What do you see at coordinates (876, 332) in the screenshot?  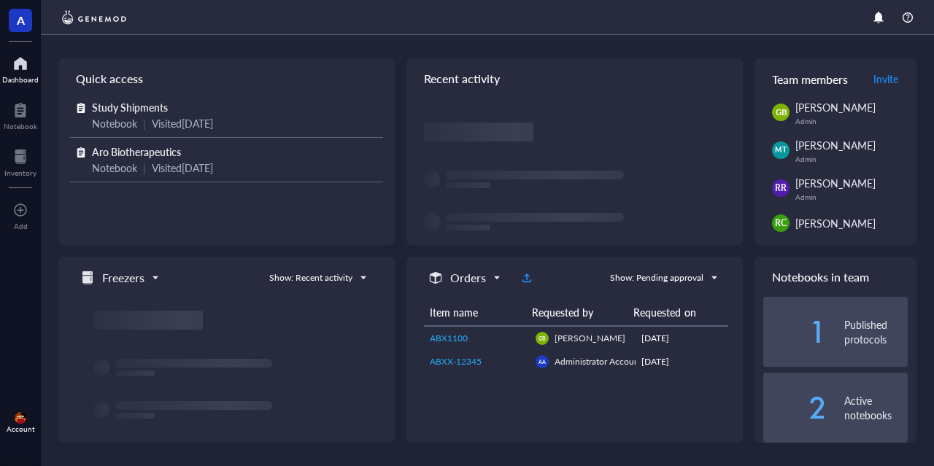 I see `div: Published protocols` at bounding box center [876, 332].